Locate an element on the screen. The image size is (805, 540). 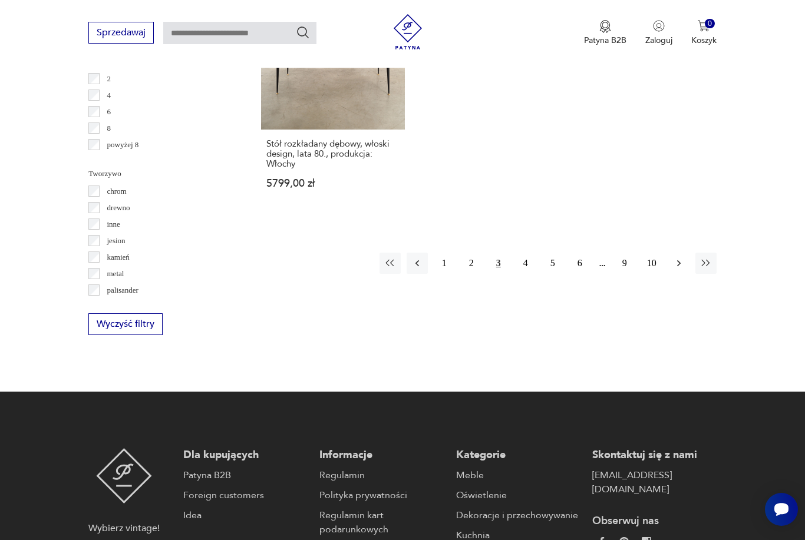
button: 0Koszyk is located at coordinates (703, 33).